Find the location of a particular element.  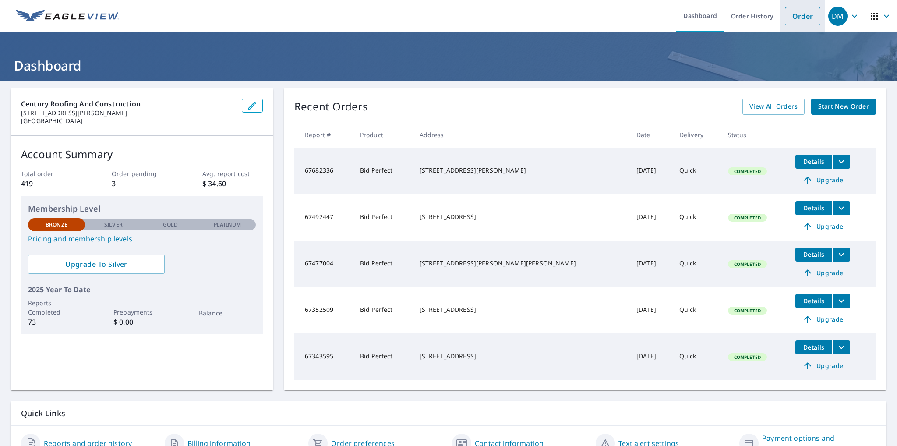

h1: Dashboard is located at coordinates (449, 65).